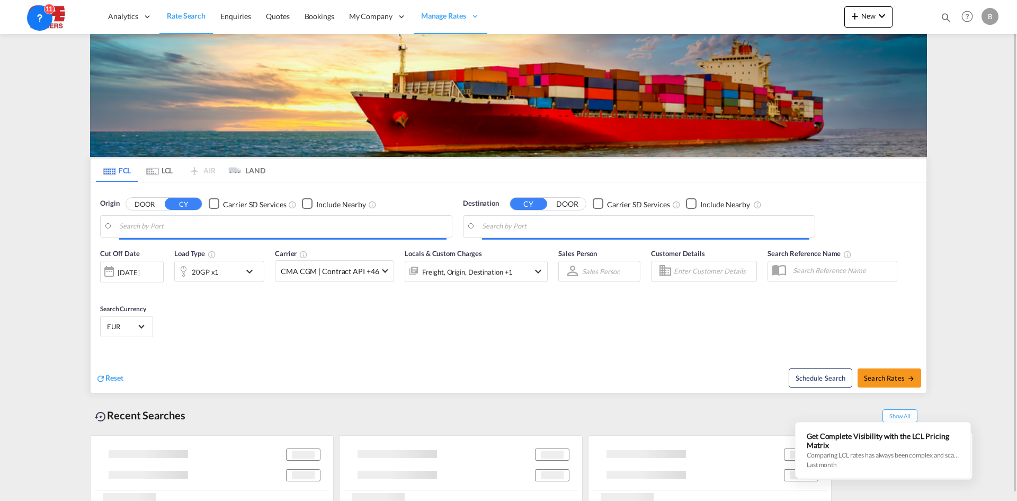 The height and width of the screenshot is (501, 1017). What do you see at coordinates (990, 16) in the screenshot?
I see `div: B` at bounding box center [990, 16].